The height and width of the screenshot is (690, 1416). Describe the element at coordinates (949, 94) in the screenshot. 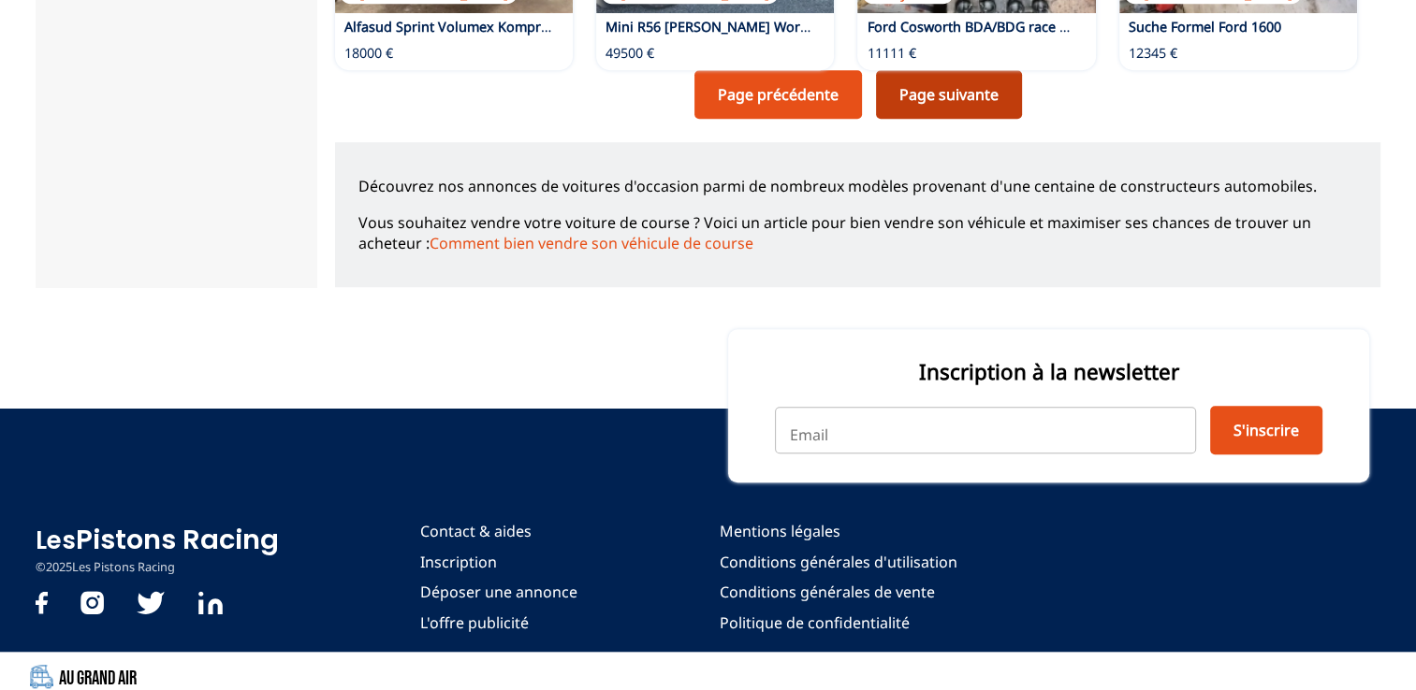

I see `a: Page suivante` at that location.